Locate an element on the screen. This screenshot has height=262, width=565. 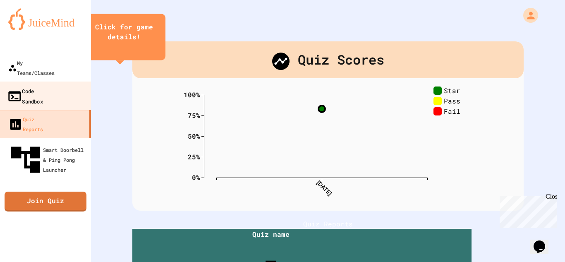
text: 25% is located at coordinates (194, 156).